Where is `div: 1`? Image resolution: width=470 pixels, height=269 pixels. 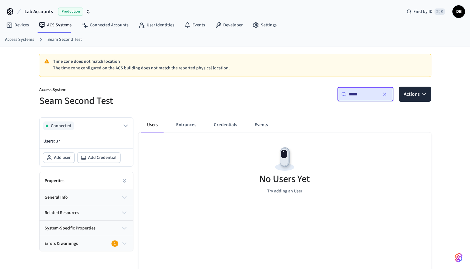 div: 1 is located at coordinates (115, 243).